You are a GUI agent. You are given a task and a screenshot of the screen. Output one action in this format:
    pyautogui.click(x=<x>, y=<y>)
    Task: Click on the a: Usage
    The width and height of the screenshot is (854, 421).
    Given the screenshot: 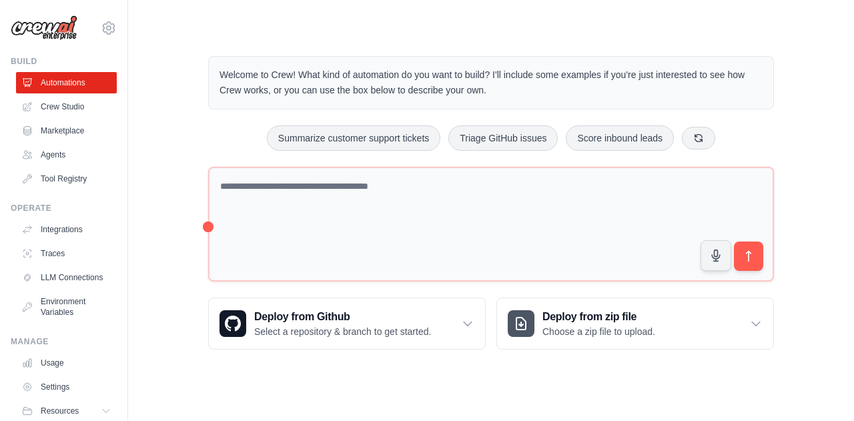 What is the action you would take?
    pyautogui.click(x=66, y=363)
    